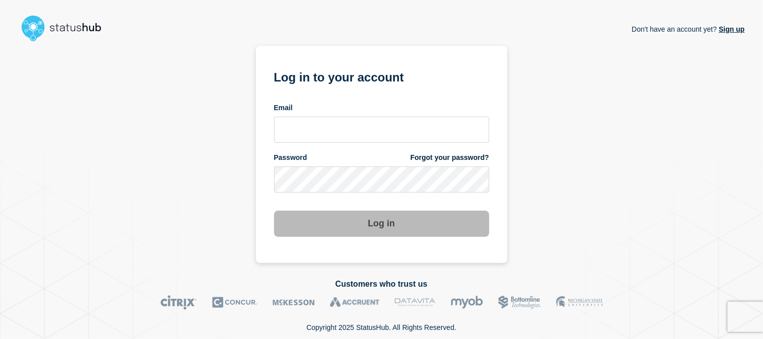 The image size is (763, 339). I want to click on img: StatusHub logo, so click(66, 28).